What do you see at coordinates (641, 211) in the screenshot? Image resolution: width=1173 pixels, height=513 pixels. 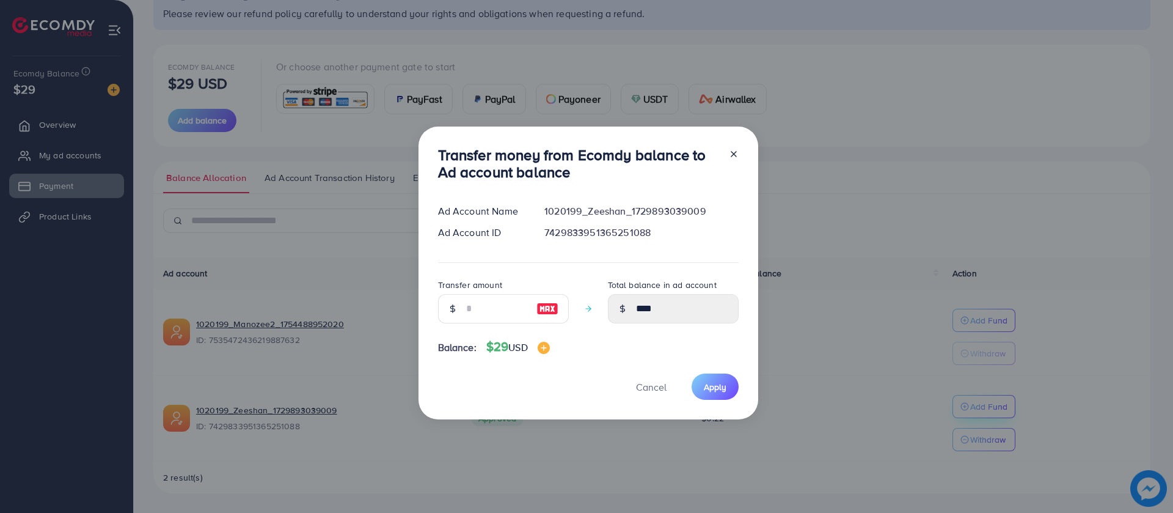 I see `div: 1020199_Zeeshan_1729893039009` at bounding box center [641, 211].